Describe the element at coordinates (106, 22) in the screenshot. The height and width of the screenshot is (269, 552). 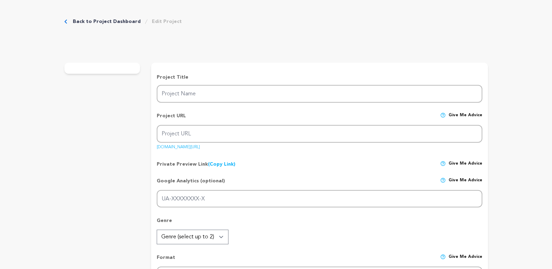
I see `a: Back to Project Dashboard` at that location.